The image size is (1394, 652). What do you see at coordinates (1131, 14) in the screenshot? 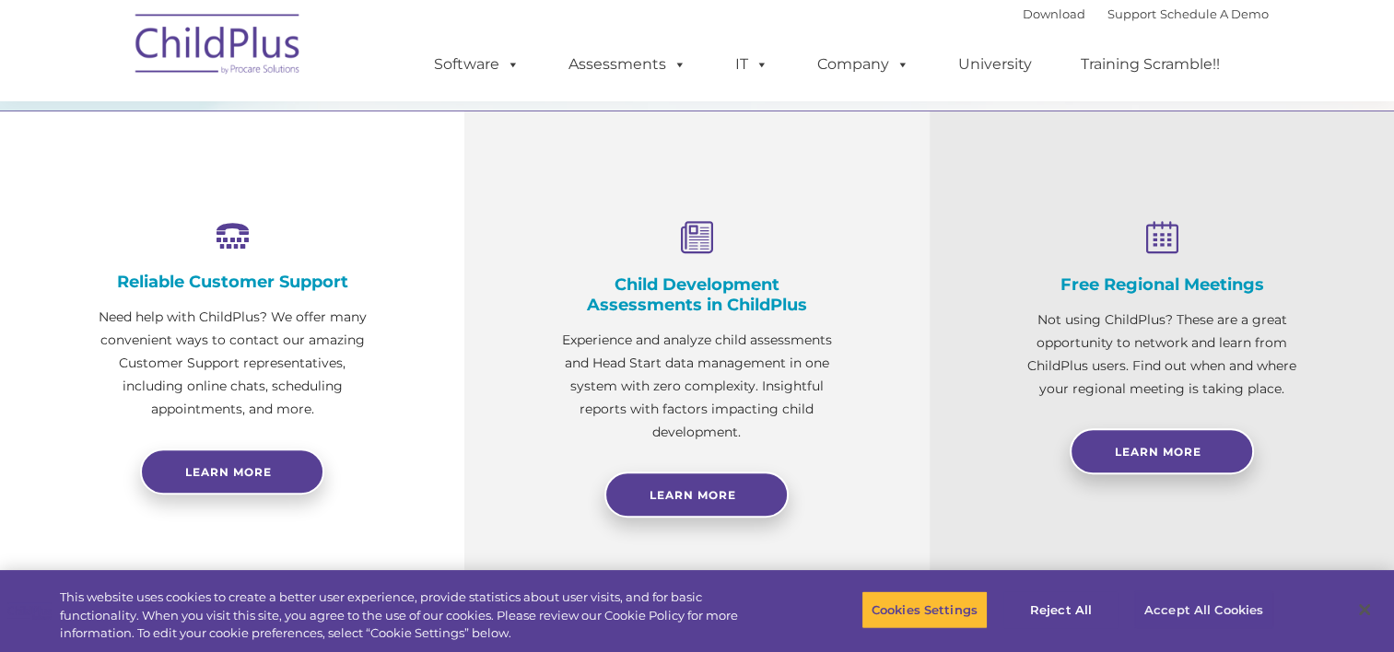
I see `a: Support` at bounding box center [1131, 14].